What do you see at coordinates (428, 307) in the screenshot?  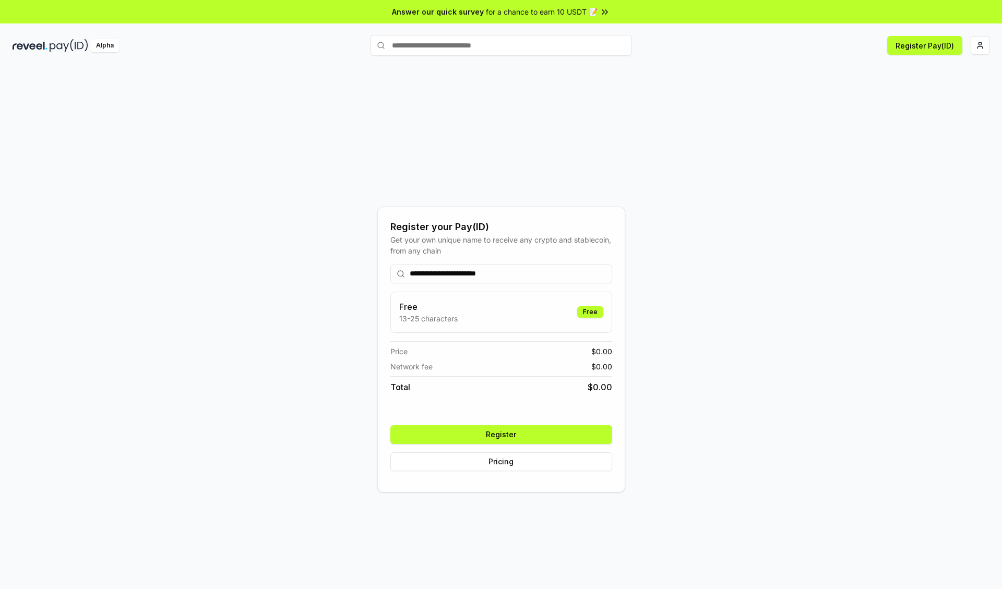 I see `h3: Free` at bounding box center [428, 307].